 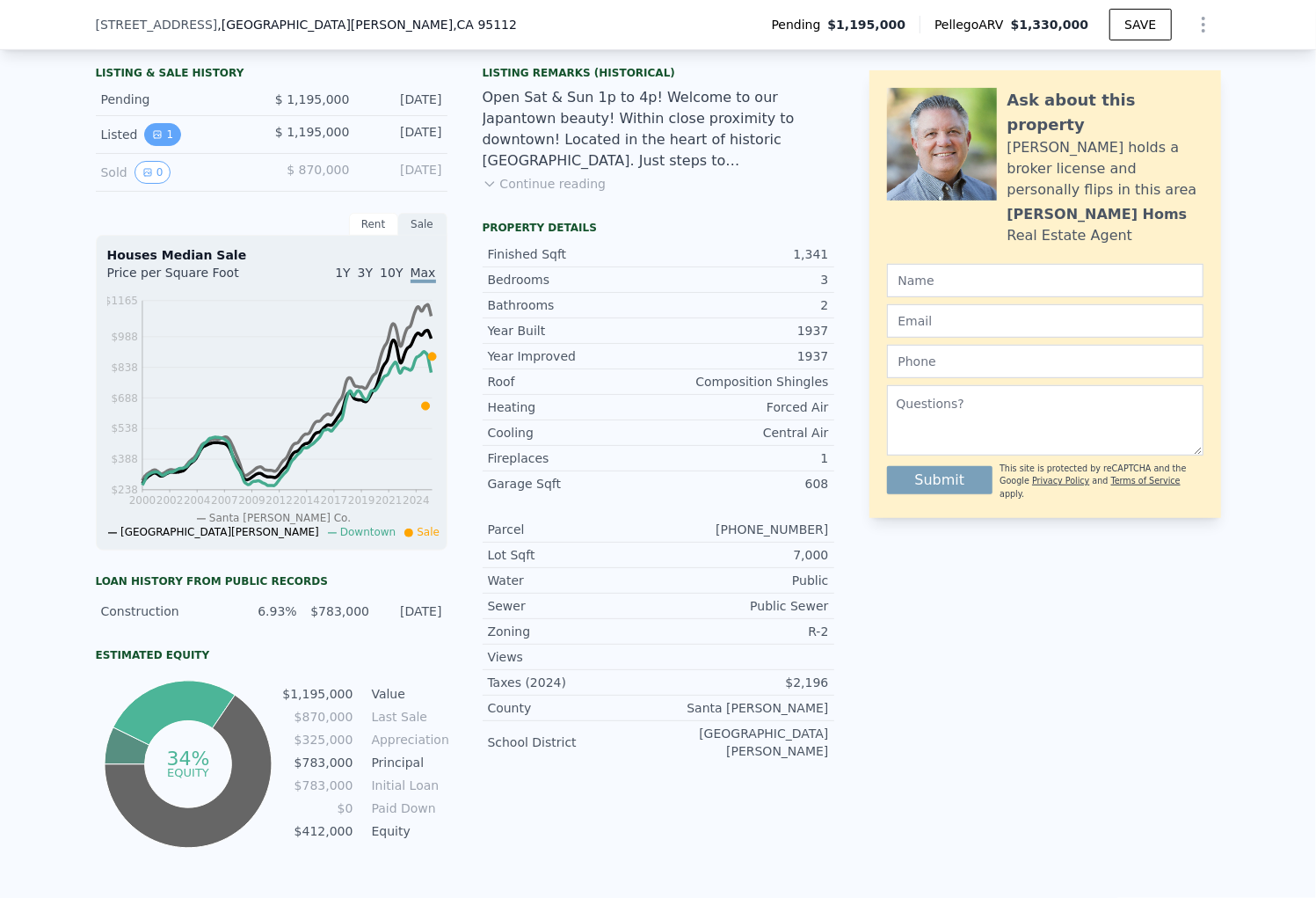 What do you see at coordinates (189, 773) in the screenshot?
I see `tspan: equity` at bounding box center [189, 773].